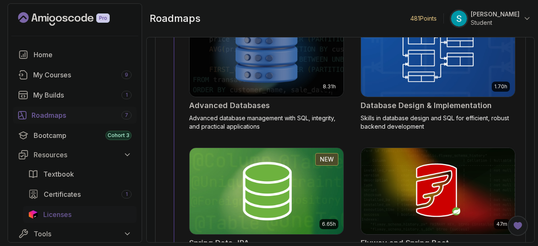  What do you see at coordinates (502, 224) in the screenshot?
I see `p: 47m` at bounding box center [502, 224].